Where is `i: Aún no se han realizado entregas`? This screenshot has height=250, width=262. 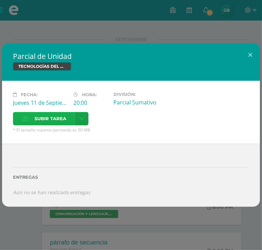
i: Aún no se han realizado entregas is located at coordinates (52, 192).